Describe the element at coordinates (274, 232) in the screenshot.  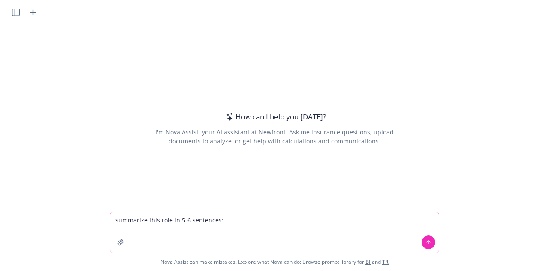
I see `textarea: summarize this role in 5-6 sentences:` at that location.